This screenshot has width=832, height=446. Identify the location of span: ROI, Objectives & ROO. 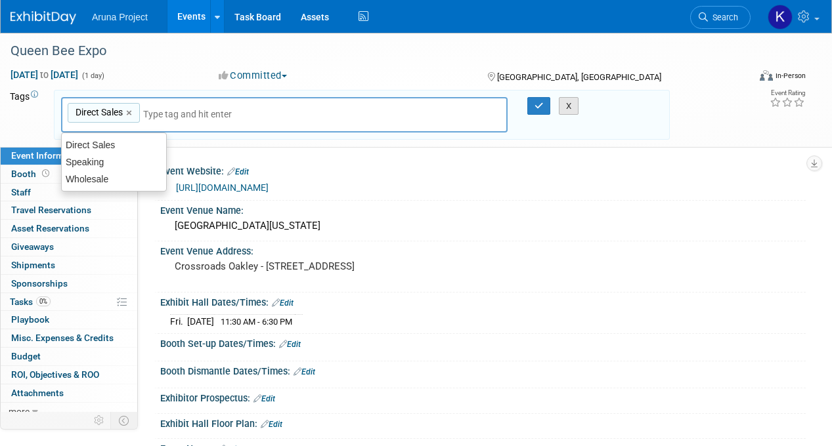
(55, 375).